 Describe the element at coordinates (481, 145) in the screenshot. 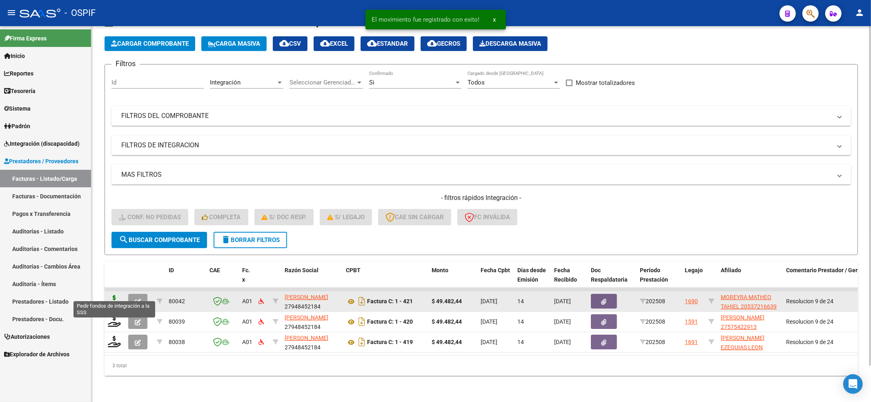

I see `mat-expansion-panel-header: FILTROS DE INTEGRACION` at that location.